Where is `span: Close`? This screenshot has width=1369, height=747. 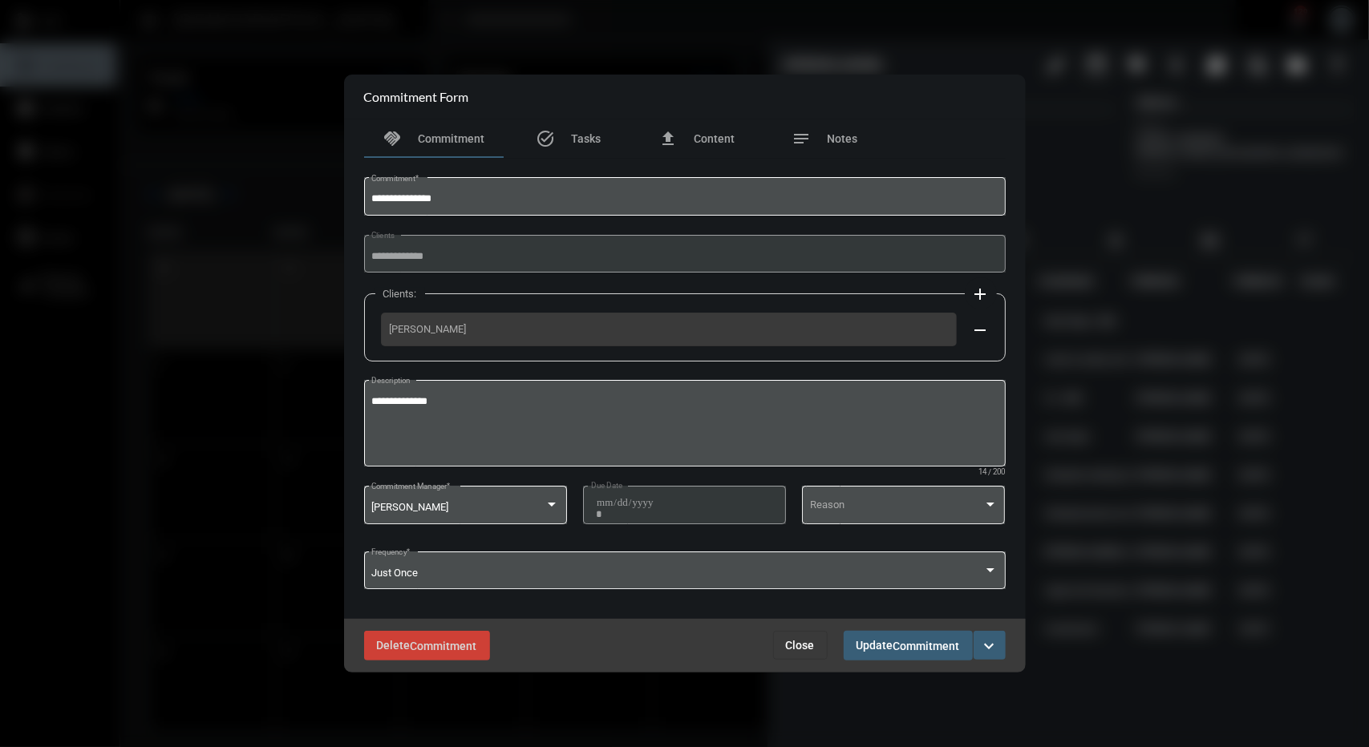 span: Close is located at coordinates (800, 645).